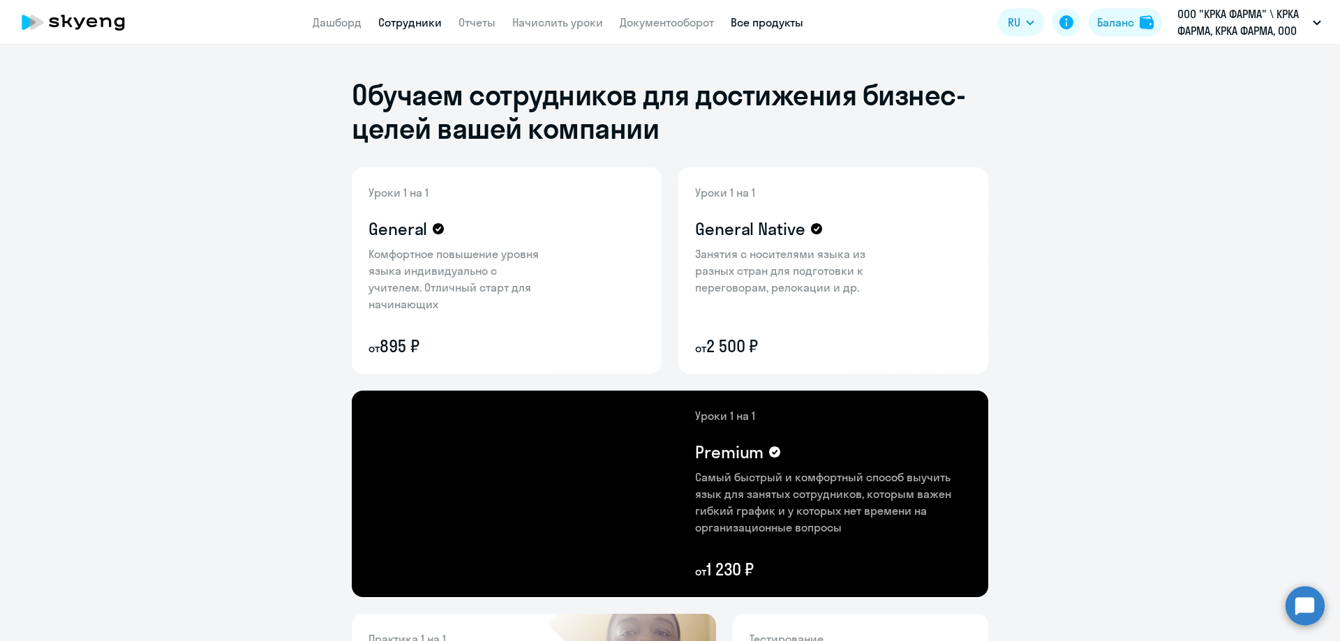  What do you see at coordinates (666, 22) in the screenshot?
I see `a: Документооборот` at bounding box center [666, 22].